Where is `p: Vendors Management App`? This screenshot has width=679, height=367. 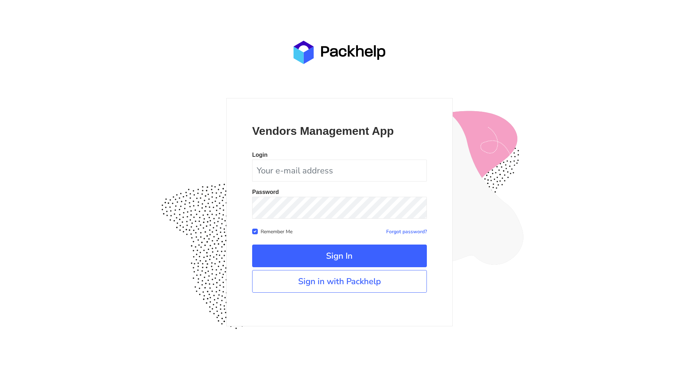
p: Vendors Management App is located at coordinates (340, 131).